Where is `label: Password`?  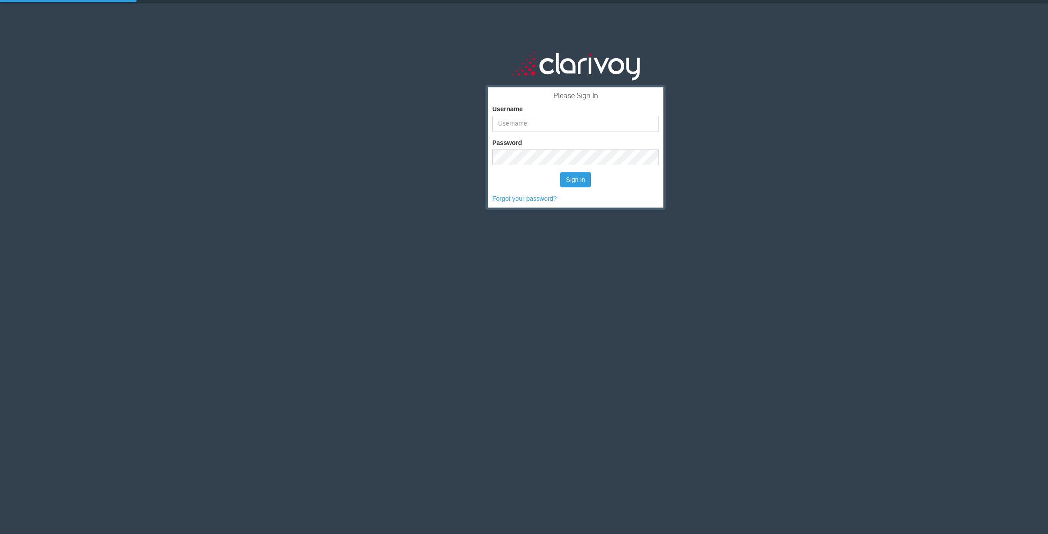
label: Password is located at coordinates (507, 143).